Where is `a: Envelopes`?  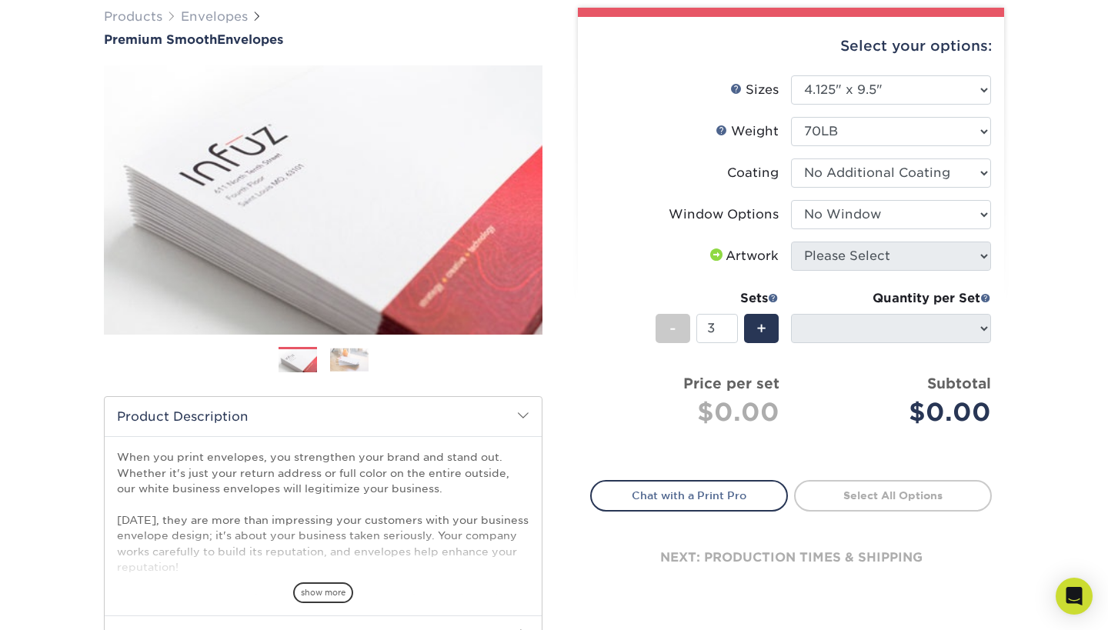 a: Envelopes is located at coordinates (214, 16).